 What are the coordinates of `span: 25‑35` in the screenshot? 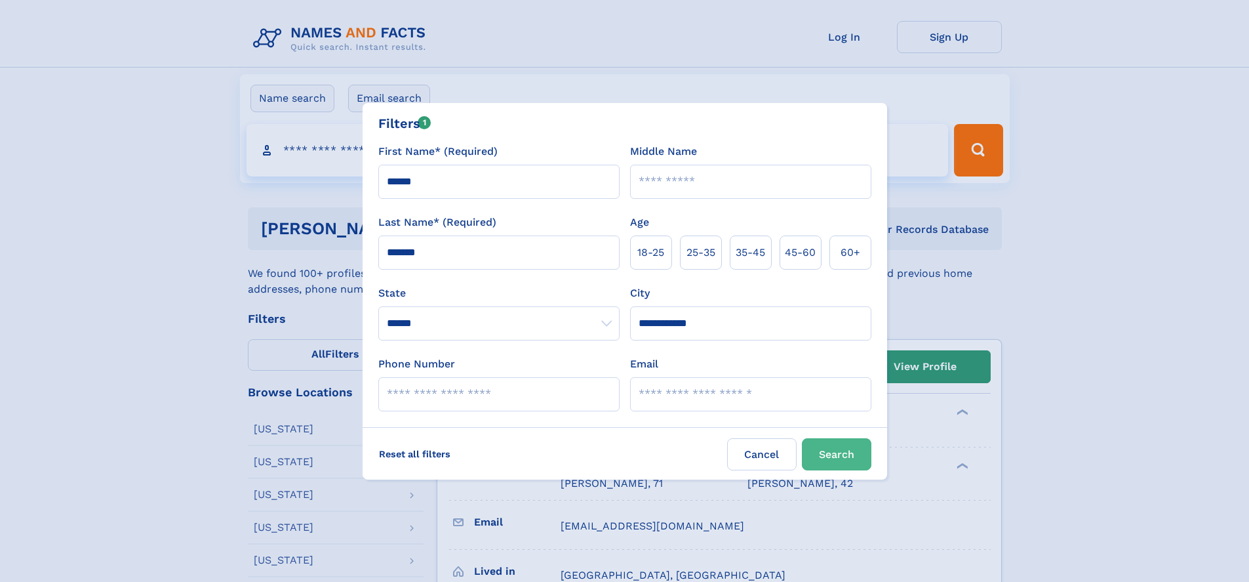 It's located at (701, 253).